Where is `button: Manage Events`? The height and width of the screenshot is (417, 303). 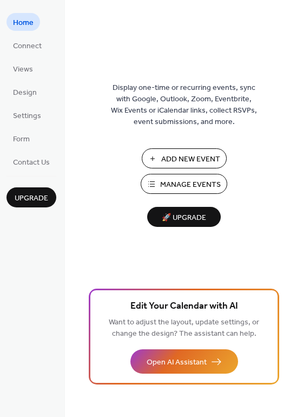
button: Manage Events is located at coordinates (184, 183).